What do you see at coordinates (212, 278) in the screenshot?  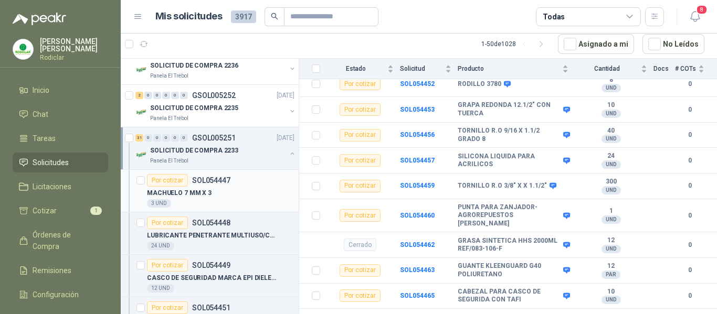 I see `p: CASCO DE SEGURIDAD MARCA EPI DIELETRICO` at bounding box center [212, 278].